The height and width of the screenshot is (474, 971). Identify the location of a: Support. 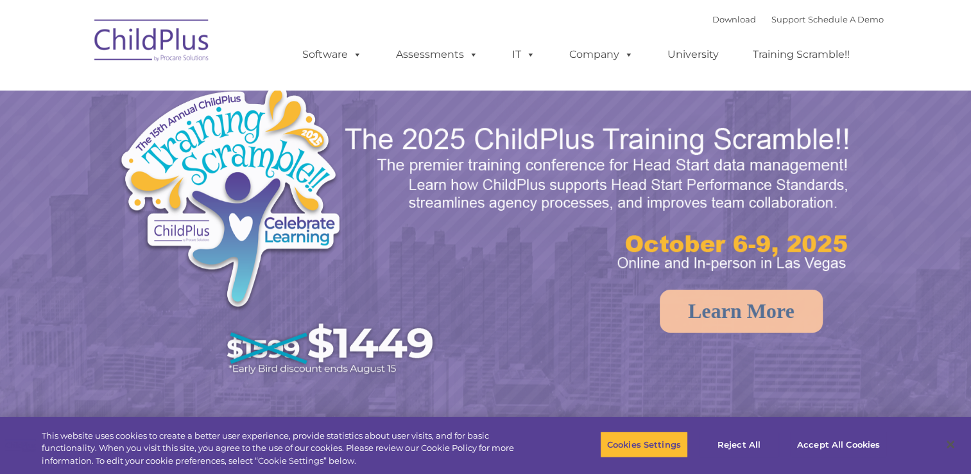
(788, 19).